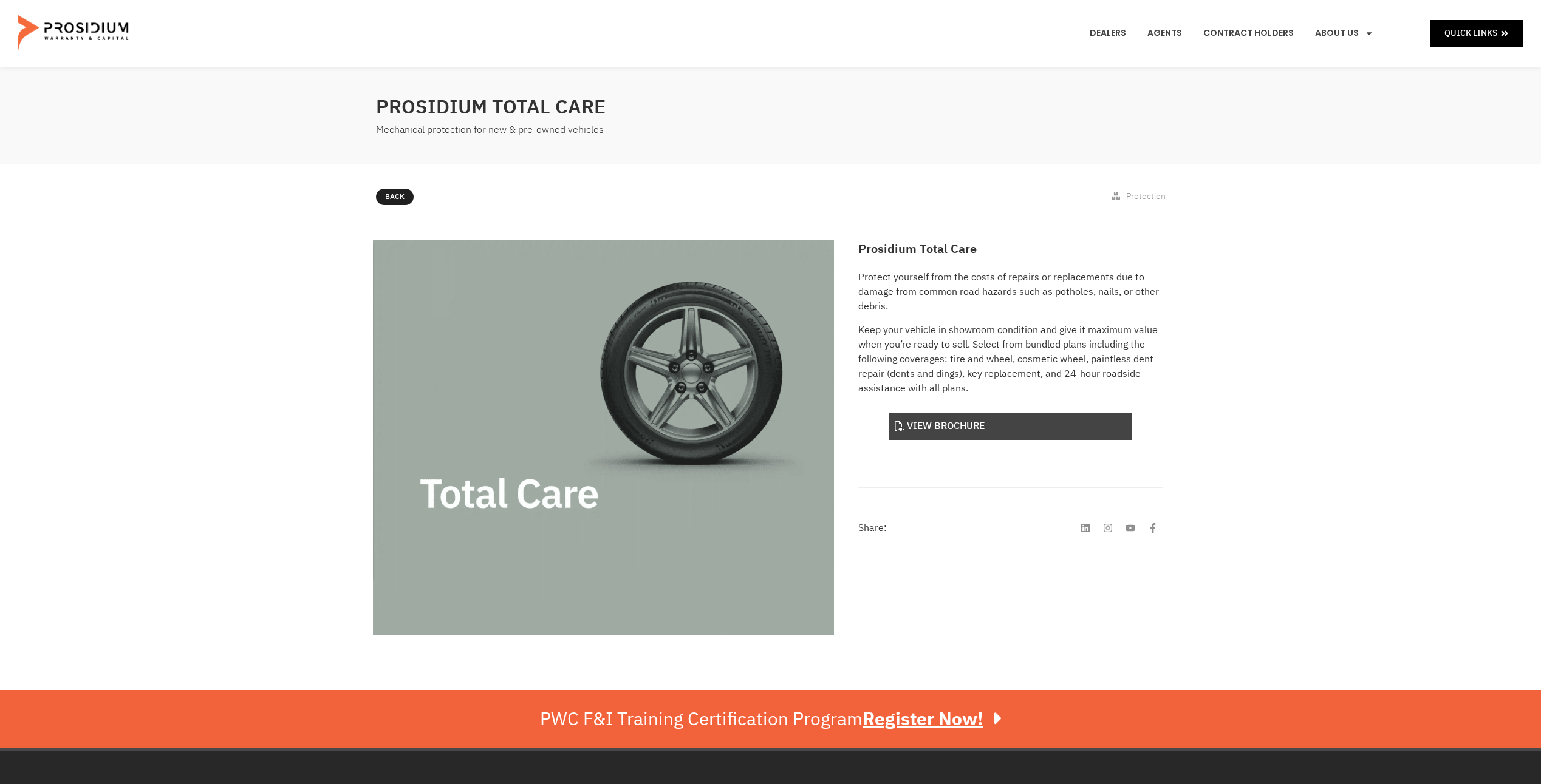 The width and height of the screenshot is (1541, 784). I want to click on a: Back, so click(394, 197).